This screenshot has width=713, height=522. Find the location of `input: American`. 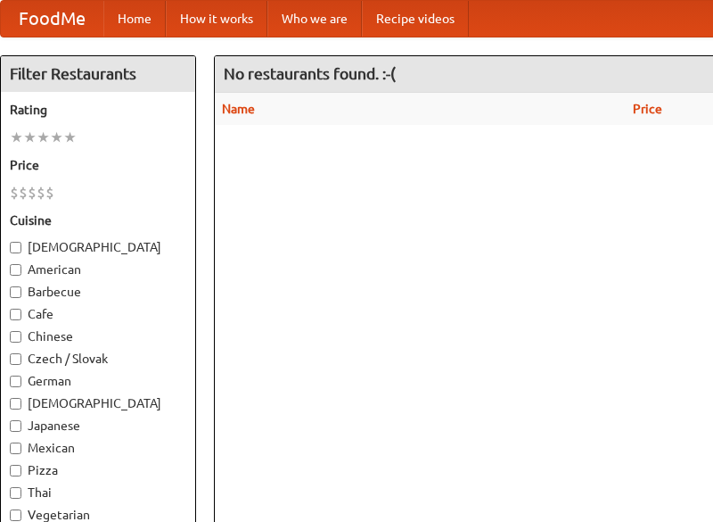

input: American is located at coordinates (15, 269).